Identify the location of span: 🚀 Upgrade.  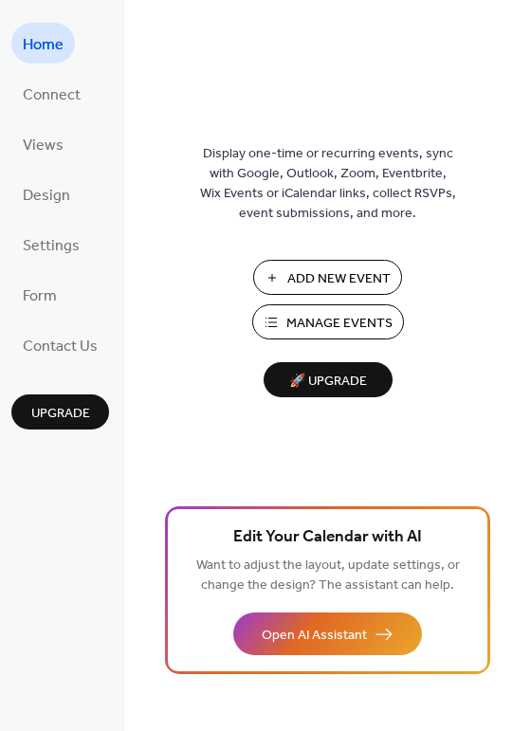
(328, 381).